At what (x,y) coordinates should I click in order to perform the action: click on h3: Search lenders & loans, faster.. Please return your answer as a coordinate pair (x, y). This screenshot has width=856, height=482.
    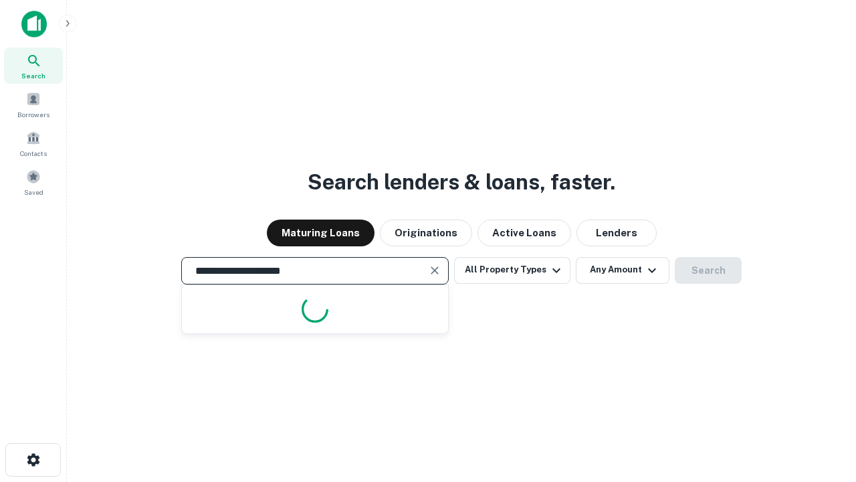
    Looking at the image, I should click on (462, 182).